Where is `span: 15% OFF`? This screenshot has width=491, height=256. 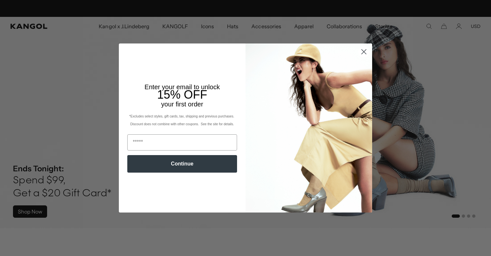 span: 15% OFF is located at coordinates (182, 94).